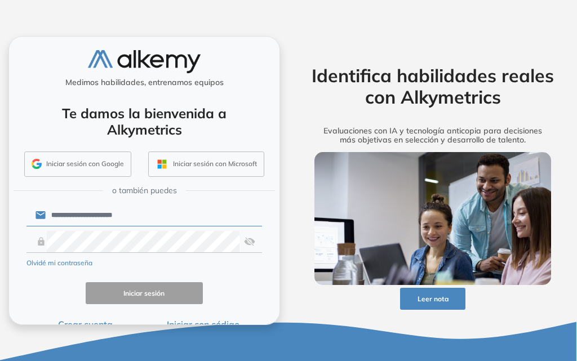 The image size is (577, 361). I want to click on button: Iniciar sesión, so click(144, 293).